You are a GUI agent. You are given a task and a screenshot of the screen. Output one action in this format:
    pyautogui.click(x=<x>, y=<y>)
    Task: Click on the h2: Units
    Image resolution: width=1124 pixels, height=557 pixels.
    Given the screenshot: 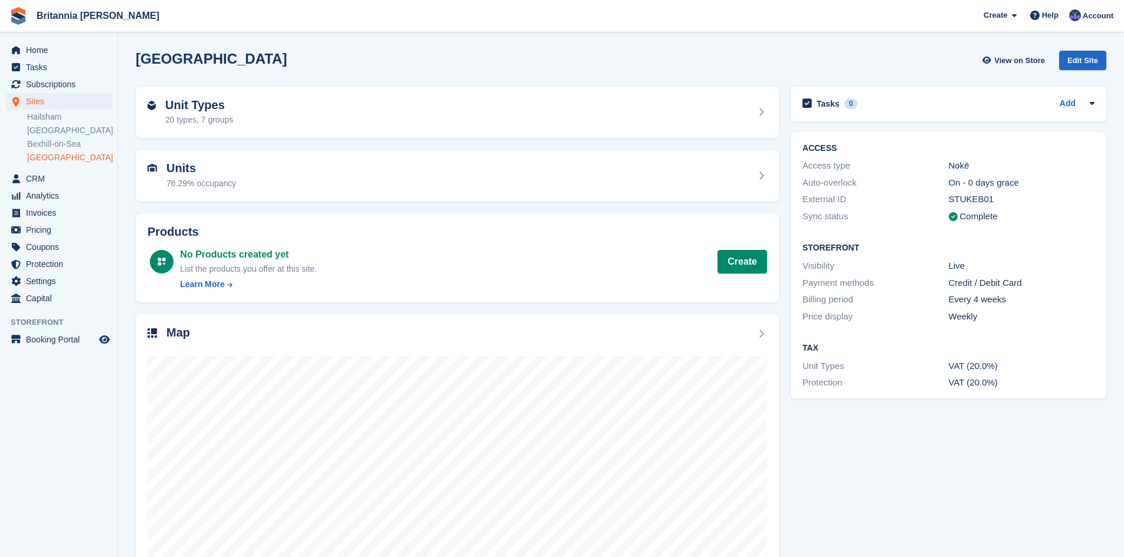 What is the action you would take?
    pyautogui.click(x=201, y=168)
    